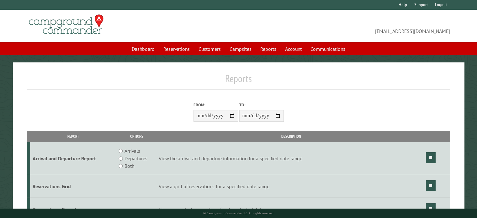 This screenshot has width=477, height=218. Describe the element at coordinates (132, 151) in the screenshot. I see `label: Arrivals` at that location.